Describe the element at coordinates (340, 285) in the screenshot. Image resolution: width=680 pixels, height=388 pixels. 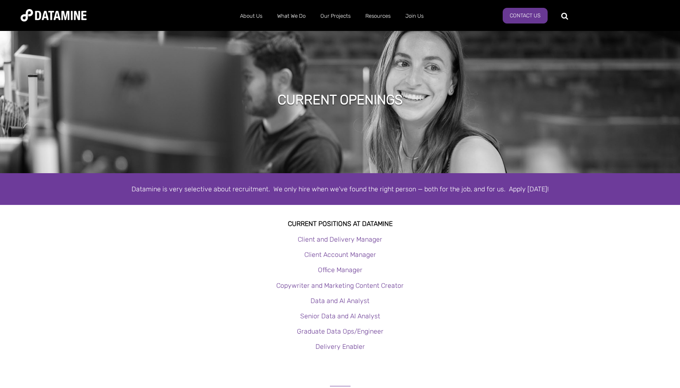
I see `a: Copywriter and Marketing Content Creator` at that location.